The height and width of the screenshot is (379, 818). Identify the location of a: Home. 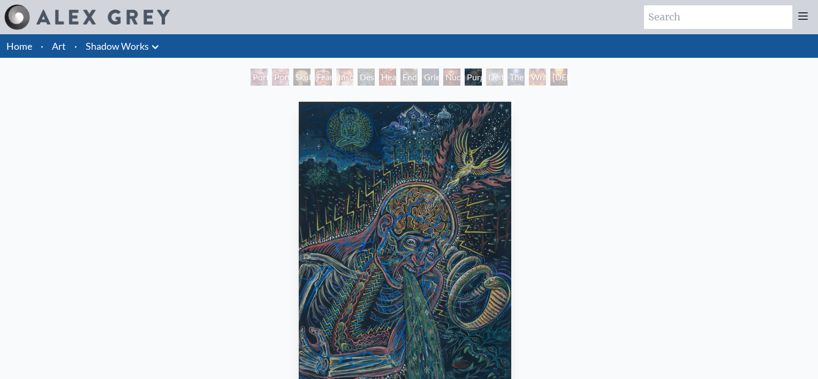
(19, 46).